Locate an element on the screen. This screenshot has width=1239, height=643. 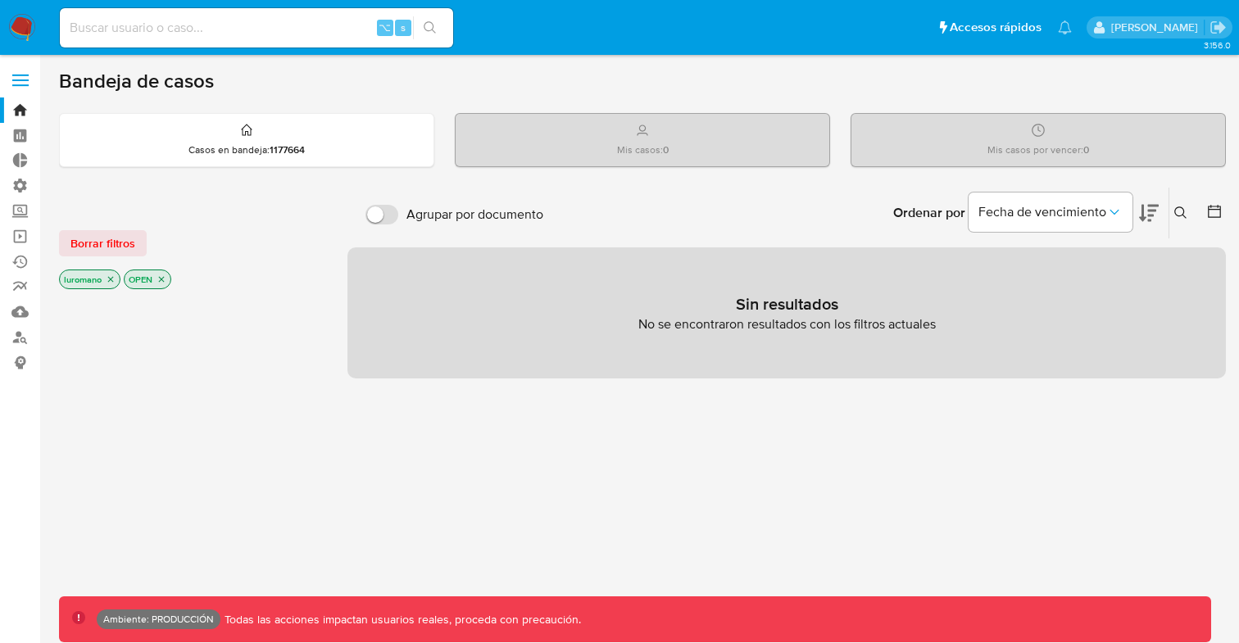
input: Buscar usuario o caso... is located at coordinates (256, 28).